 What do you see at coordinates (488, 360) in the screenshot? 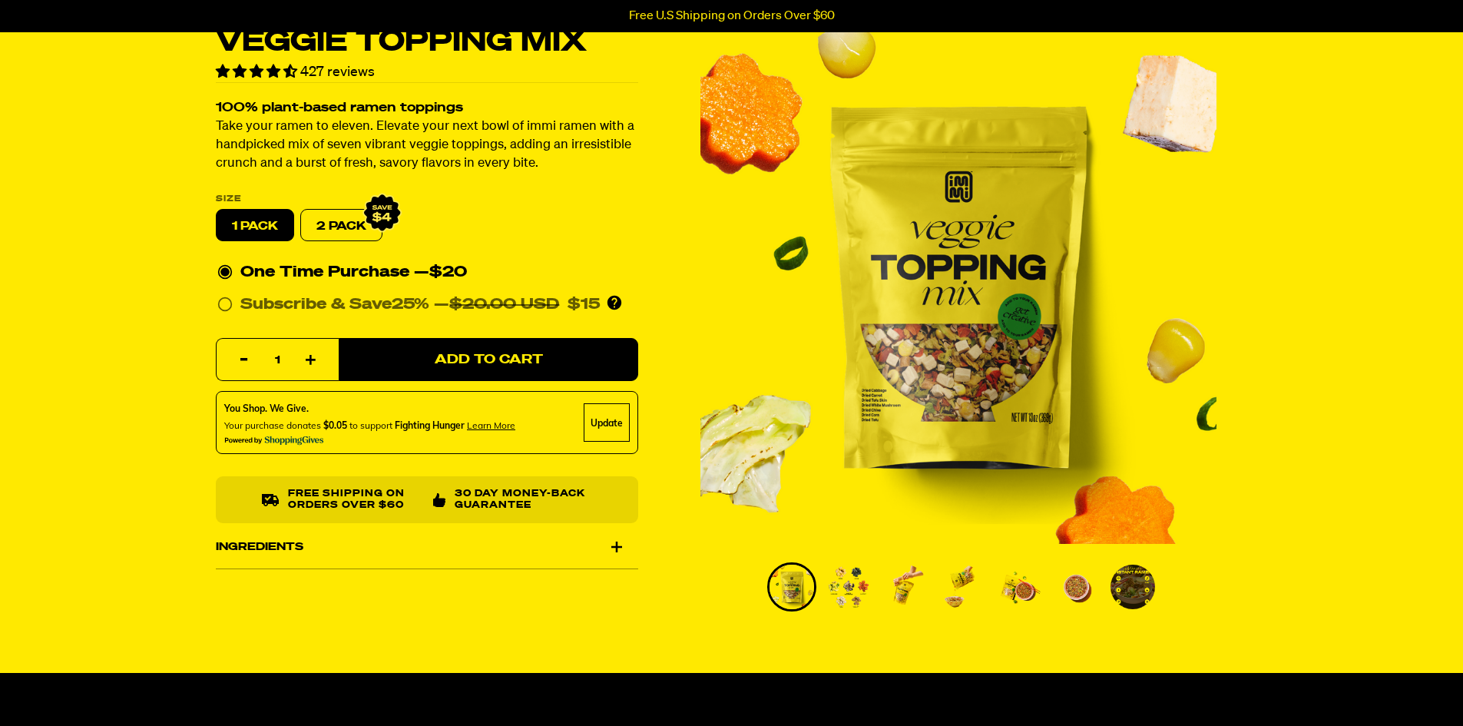
I see `button: Add to Cart` at bounding box center [488, 360].